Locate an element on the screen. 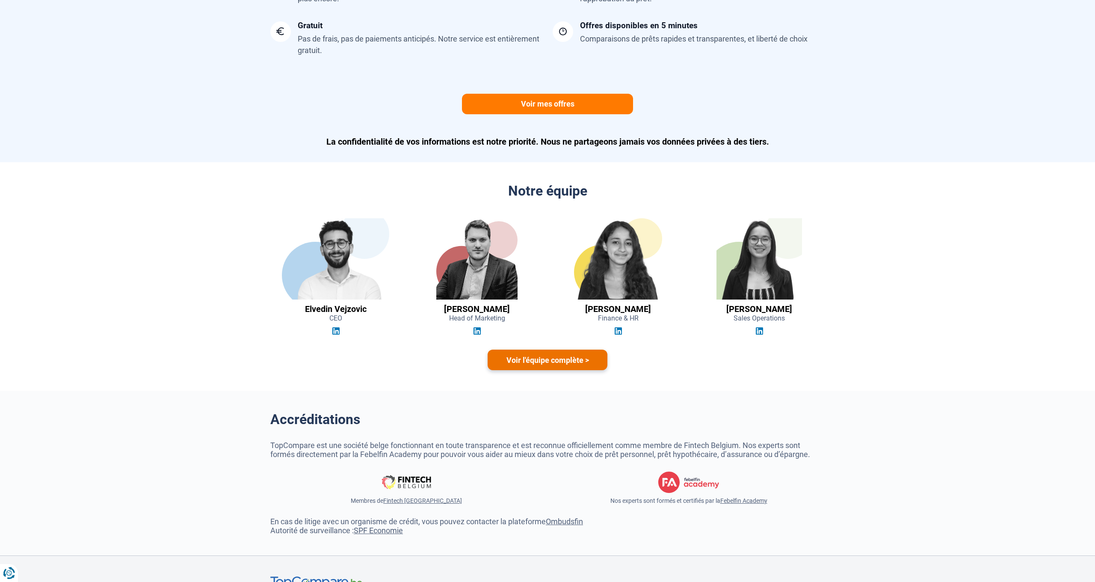  img: Linkedin Elvedin Vejzovic is located at coordinates (336, 331).